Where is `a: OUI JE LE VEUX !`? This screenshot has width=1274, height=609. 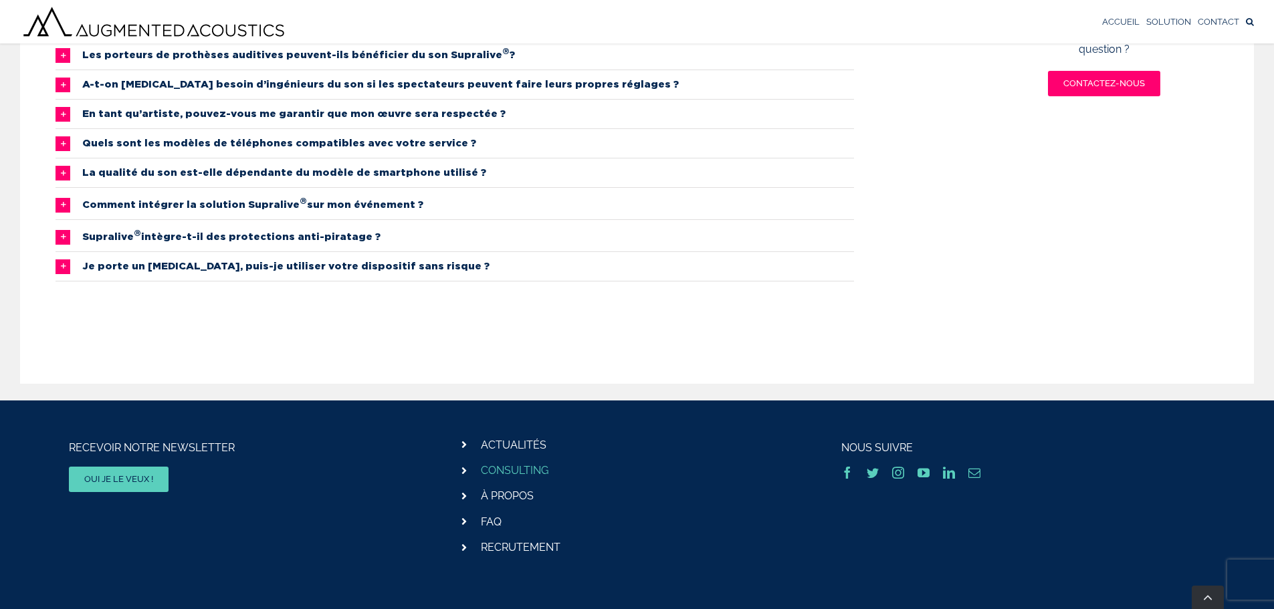
a: OUI JE LE VEUX ! is located at coordinates (118, 480).